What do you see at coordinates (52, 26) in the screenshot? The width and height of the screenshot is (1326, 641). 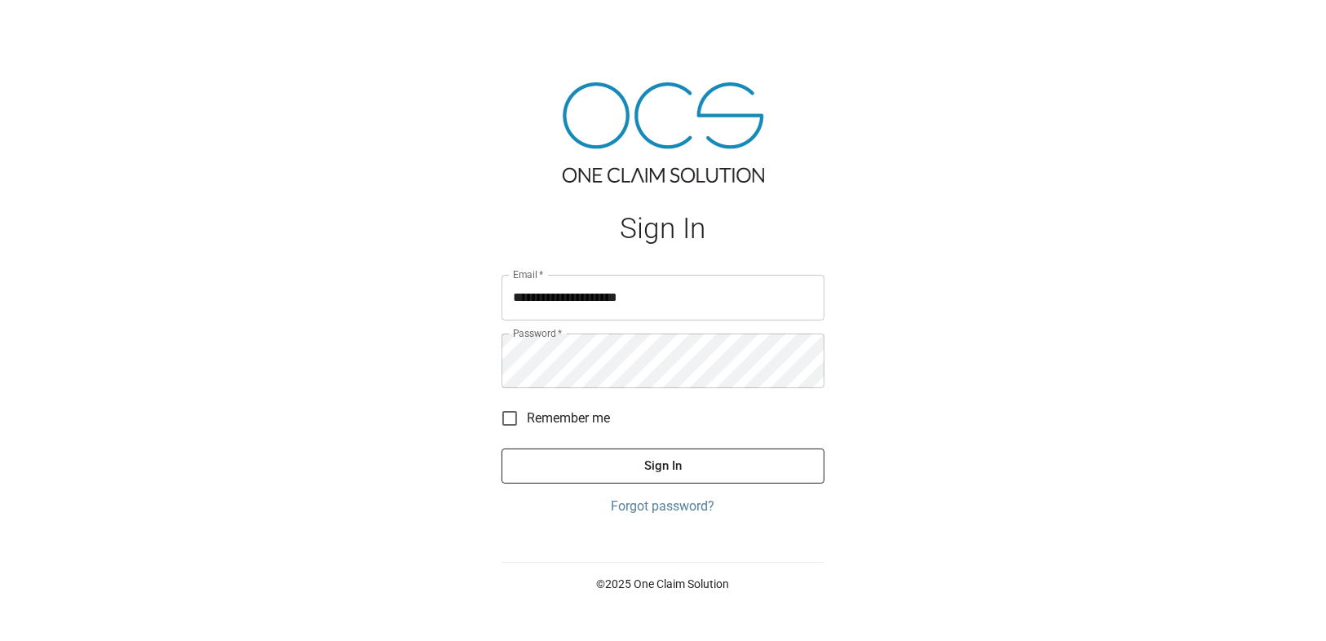 I see `img: ocs-logo-white-transparent.png` at bounding box center [52, 26].